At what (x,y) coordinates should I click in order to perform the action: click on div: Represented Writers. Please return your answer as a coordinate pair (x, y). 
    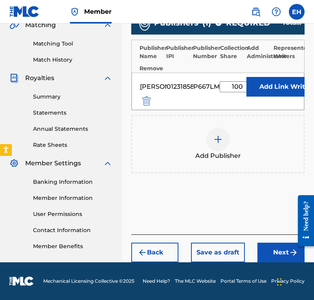
    Looking at the image, I should click on (285, 52).